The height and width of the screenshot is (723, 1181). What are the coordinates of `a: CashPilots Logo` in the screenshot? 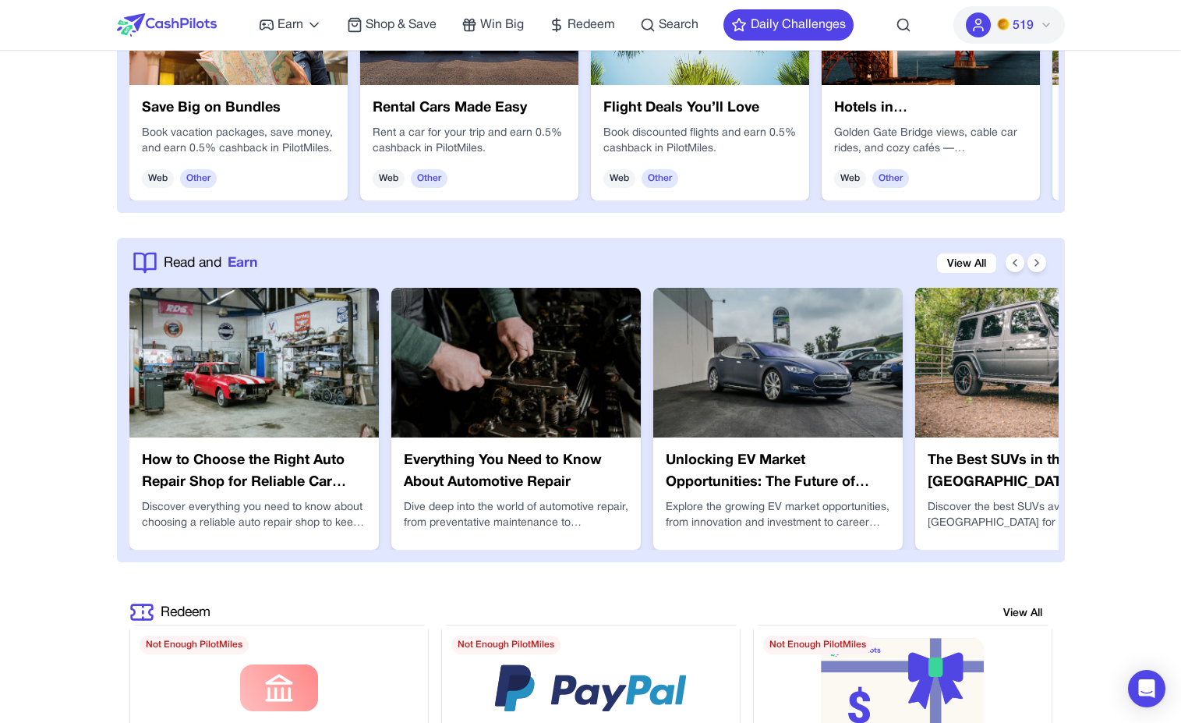 It's located at (167, 25).